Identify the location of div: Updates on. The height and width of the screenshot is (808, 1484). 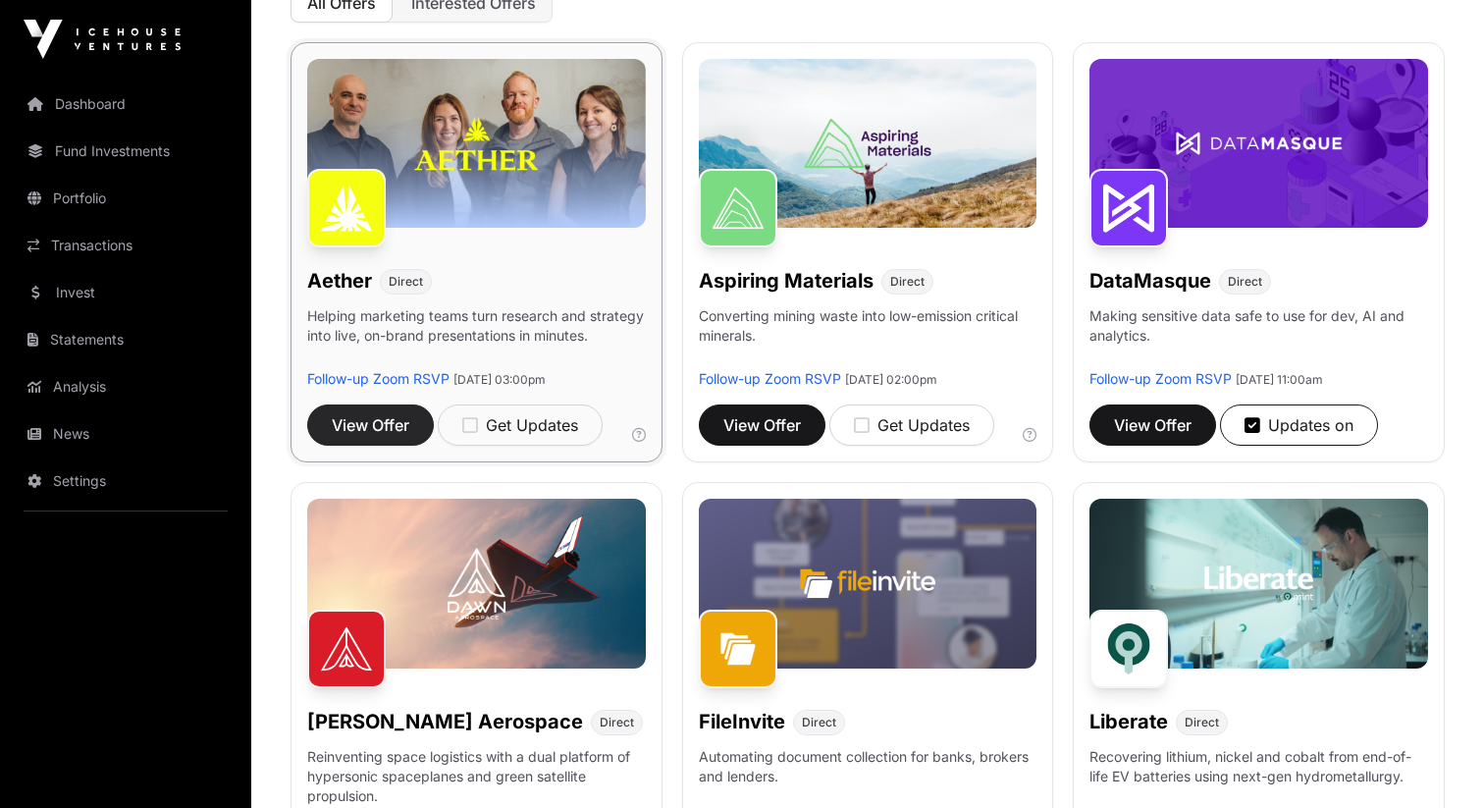
(1298, 425).